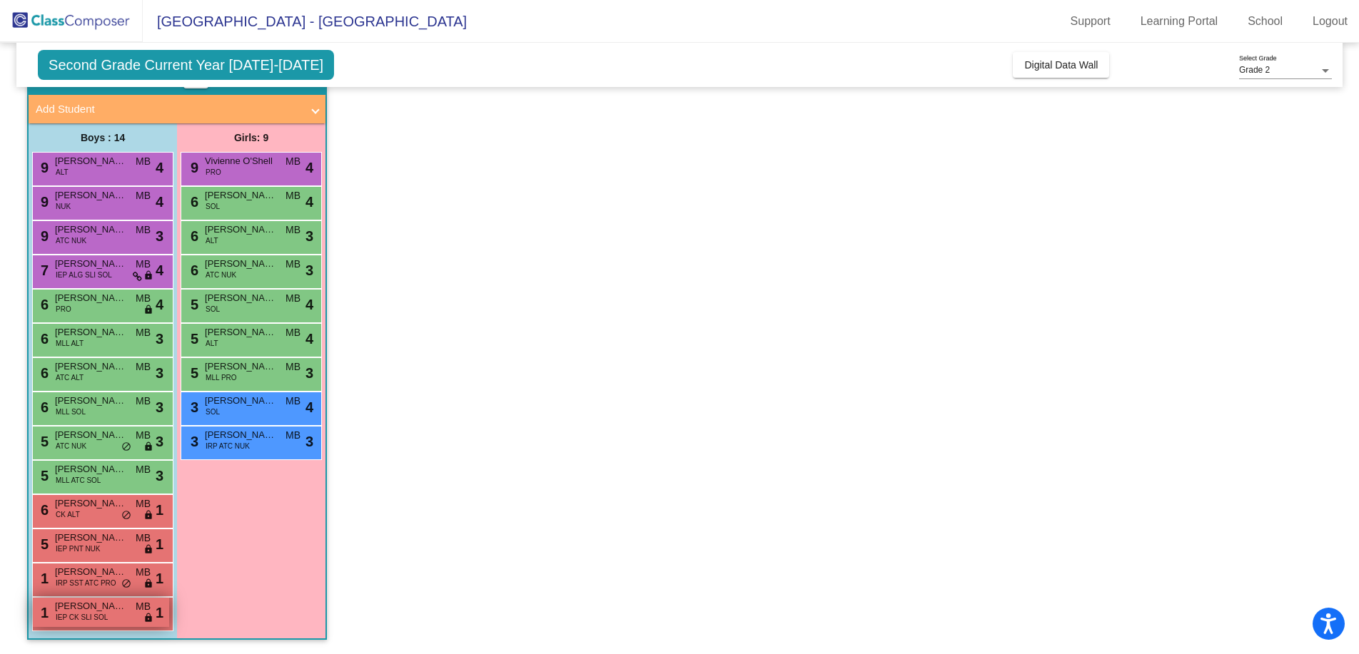 This screenshot has height=654, width=1359. Describe the element at coordinates (228, 446) in the screenshot. I see `span: IRP ATC NUK` at that location.